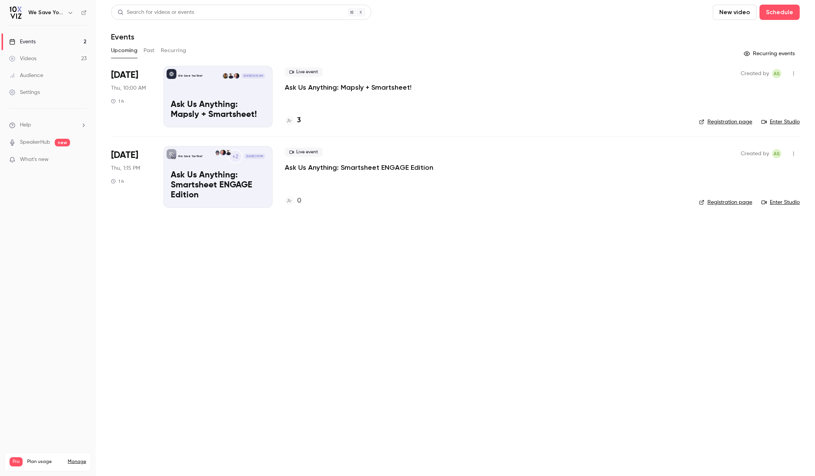 This screenshot has height=476, width=815. I want to click on h6: We Save You Time!, so click(46, 13).